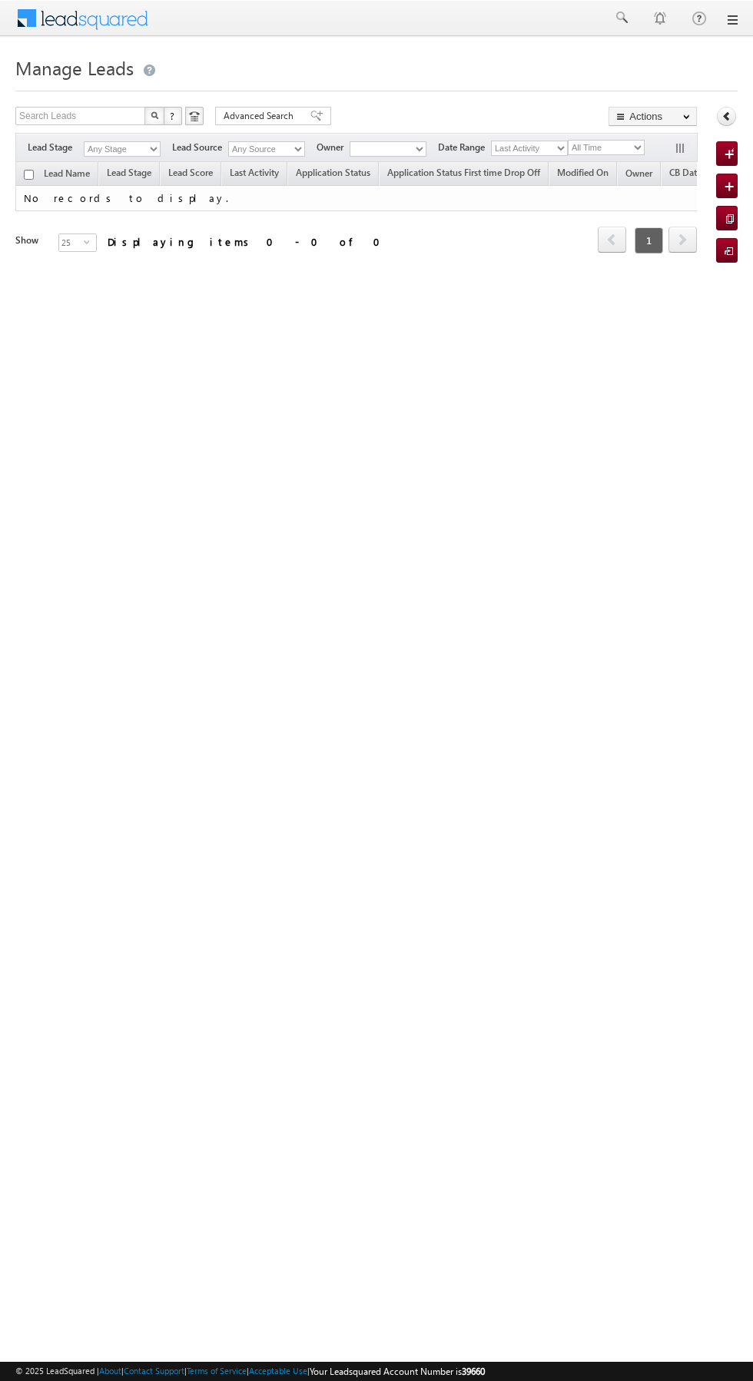  Describe the element at coordinates (682, 240) in the screenshot. I see `span: next` at that location.